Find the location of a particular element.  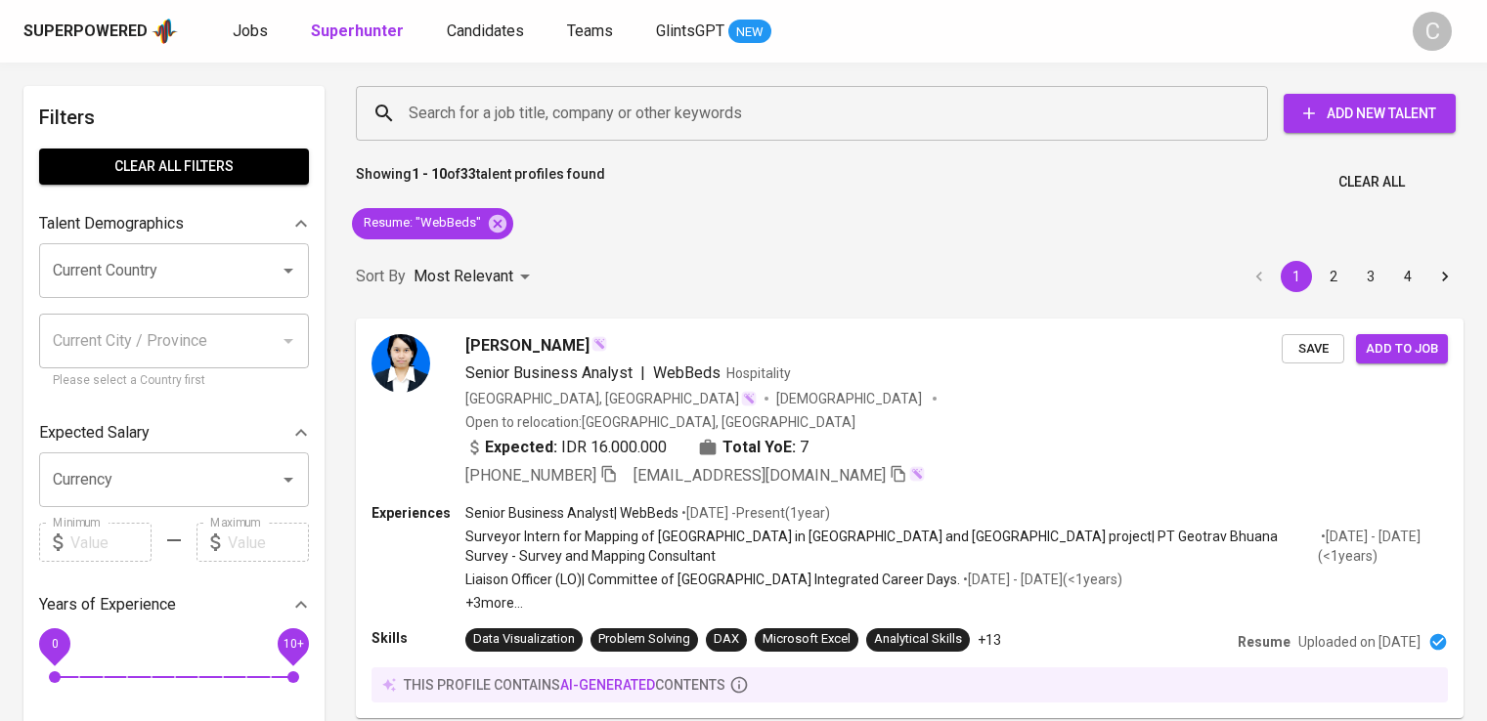

h6: Filters is located at coordinates (174, 117).